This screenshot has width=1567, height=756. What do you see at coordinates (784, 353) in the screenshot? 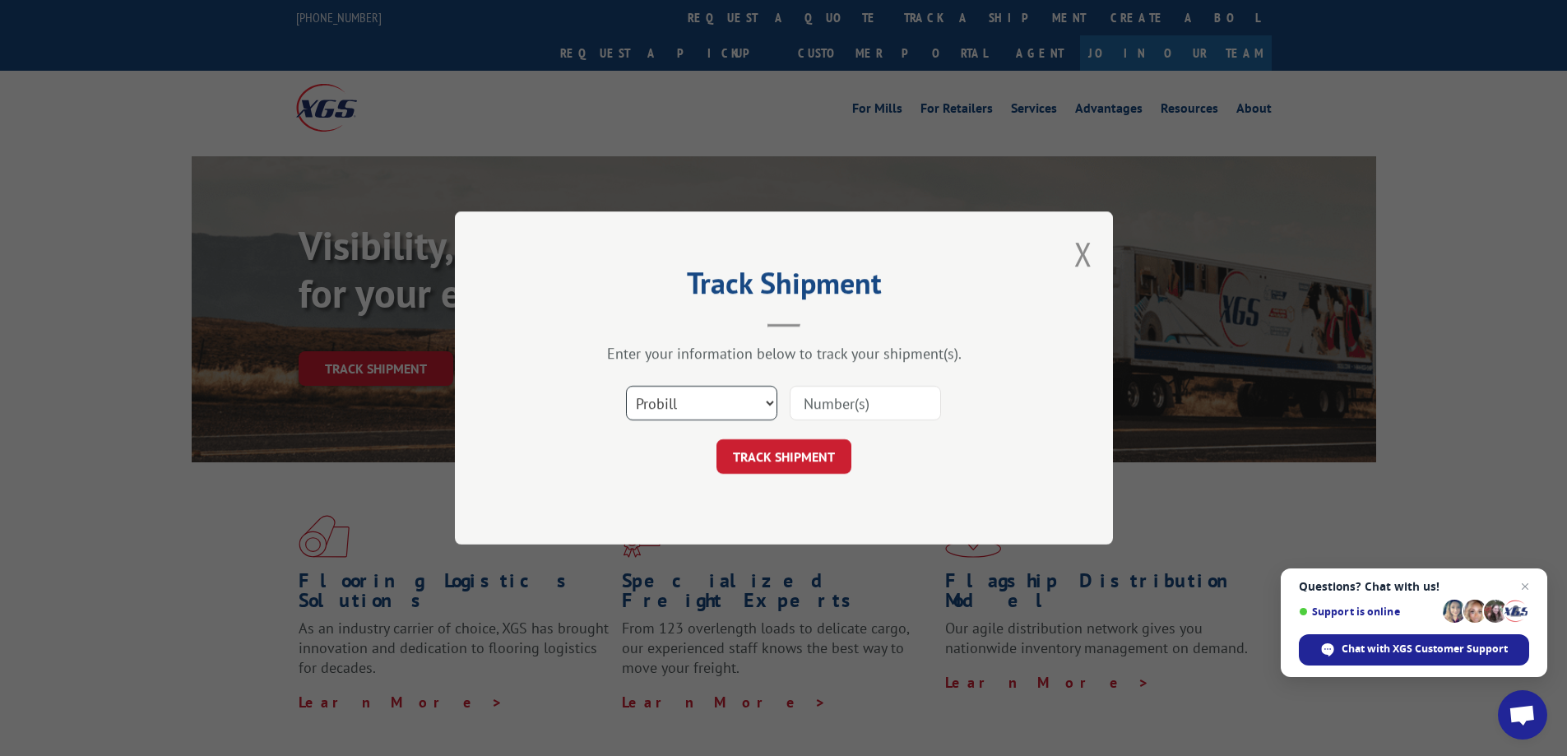
I see `div: Enter your information below to track your shipment(s).` at bounding box center [784, 353].